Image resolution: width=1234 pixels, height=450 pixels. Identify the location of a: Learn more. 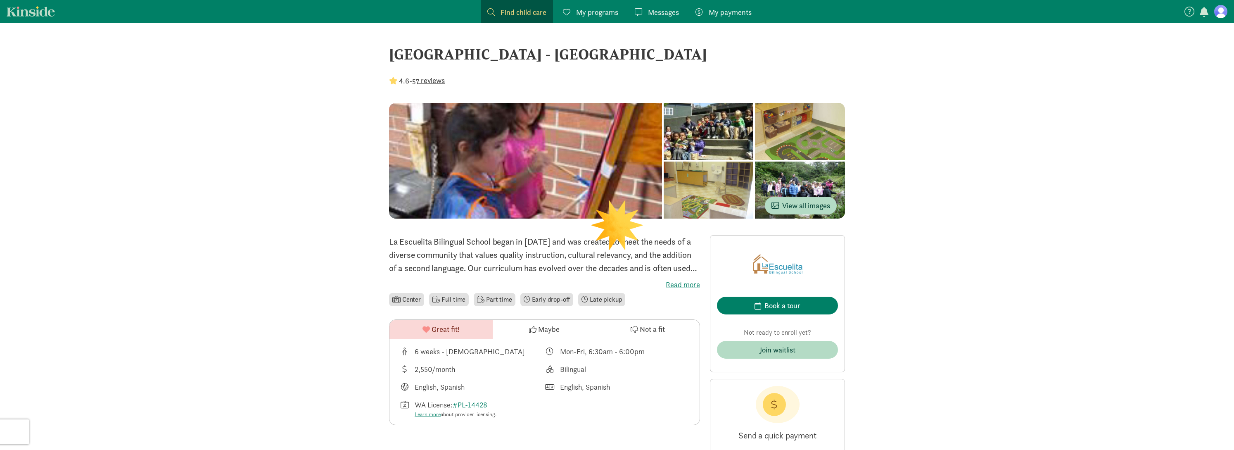
(427, 414).